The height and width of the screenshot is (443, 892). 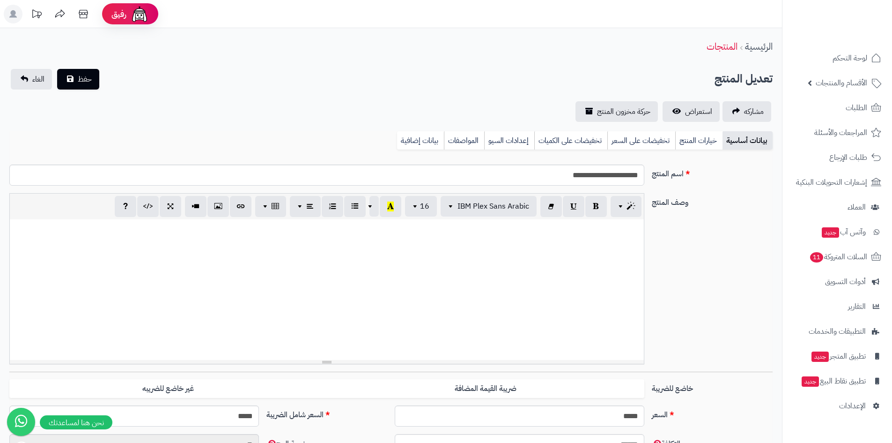 What do you see at coordinates (464, 141) in the screenshot?
I see `a: المواصفات` at bounding box center [464, 141].